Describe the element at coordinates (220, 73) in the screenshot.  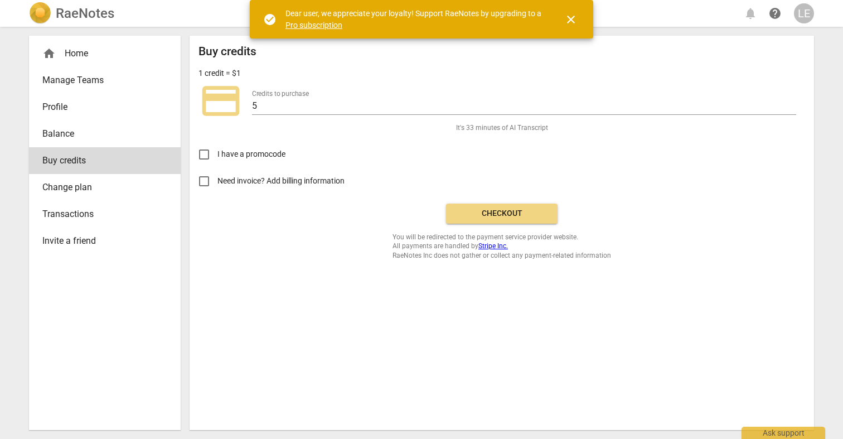
I see `p: 1 credit = $1` at that location.